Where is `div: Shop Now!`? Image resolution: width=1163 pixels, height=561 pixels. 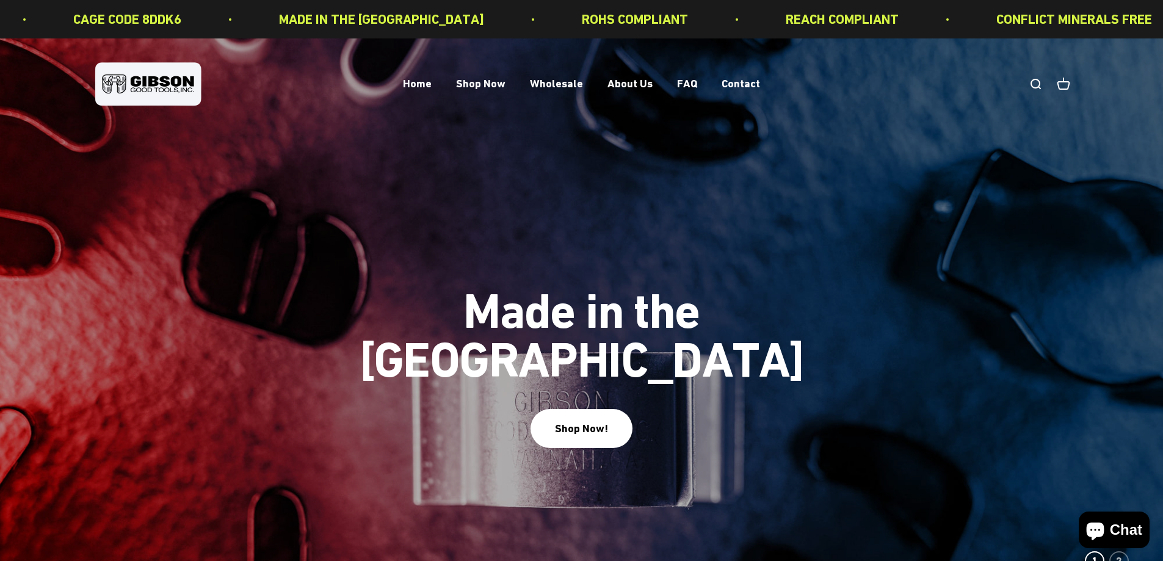 div: Shop Now! is located at coordinates (581, 428).